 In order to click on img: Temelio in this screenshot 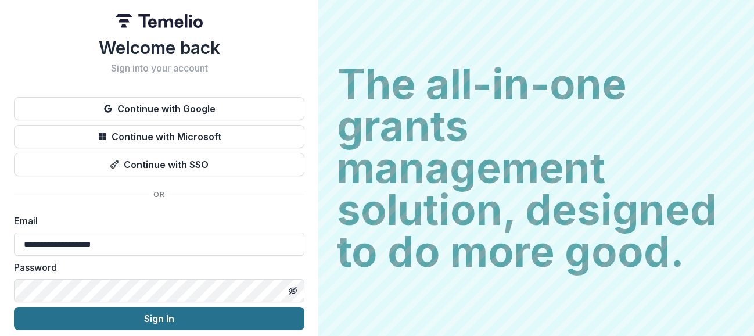, I will do `click(159, 21)`.